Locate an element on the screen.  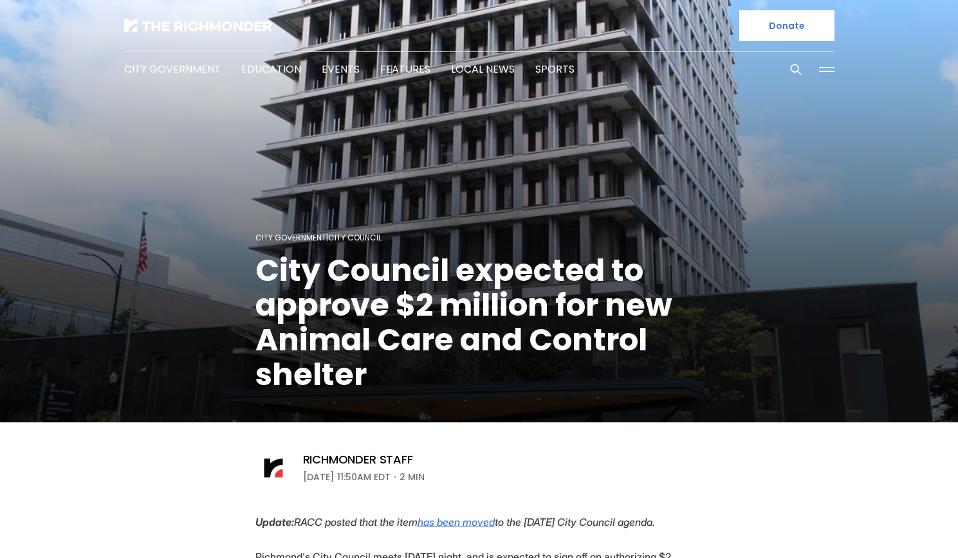
a: Sports is located at coordinates (555, 69).